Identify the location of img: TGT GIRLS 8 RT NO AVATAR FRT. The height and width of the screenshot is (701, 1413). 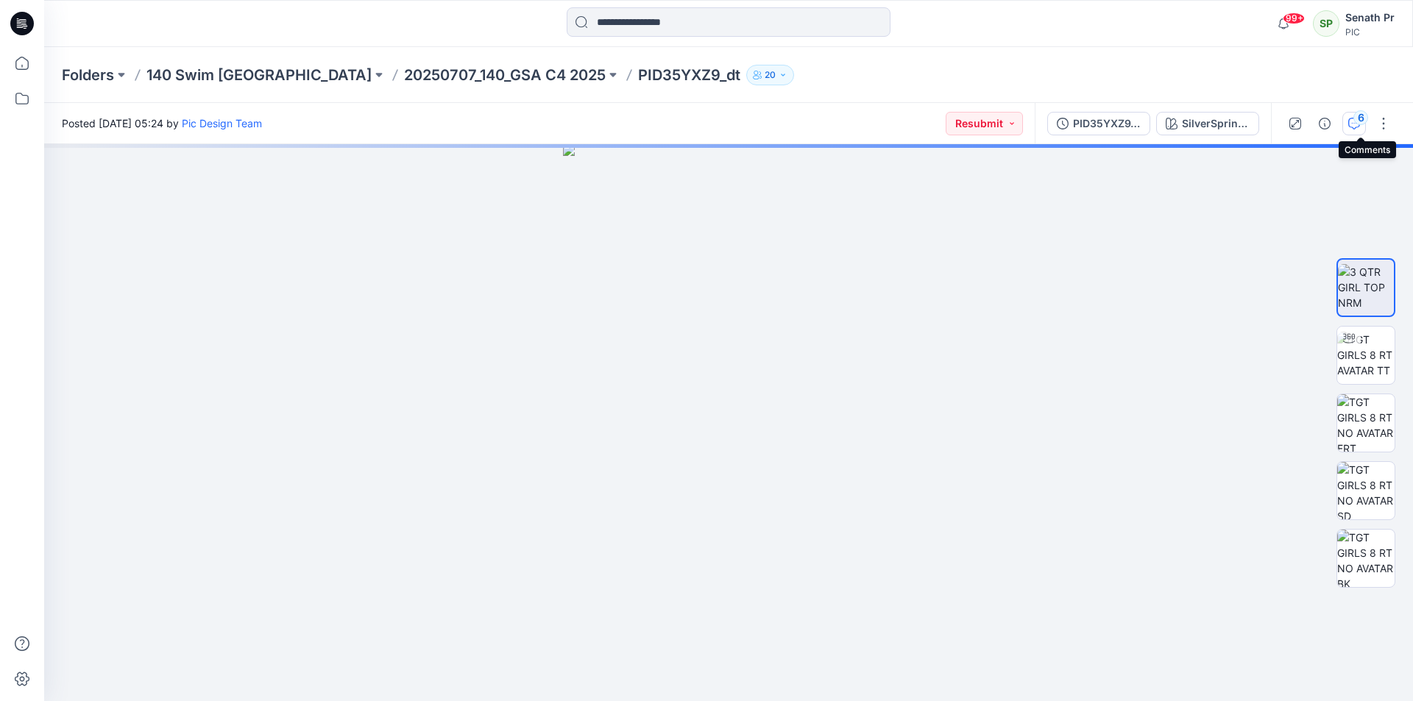
(1366, 423).